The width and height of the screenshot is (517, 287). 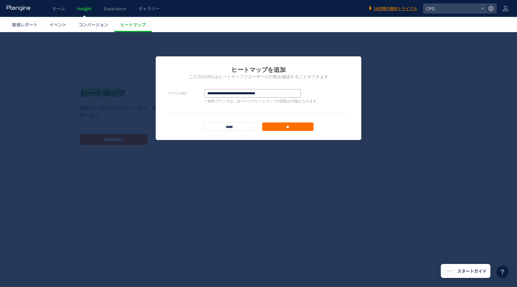 I want to click on span: スタートガイド, so click(x=472, y=270).